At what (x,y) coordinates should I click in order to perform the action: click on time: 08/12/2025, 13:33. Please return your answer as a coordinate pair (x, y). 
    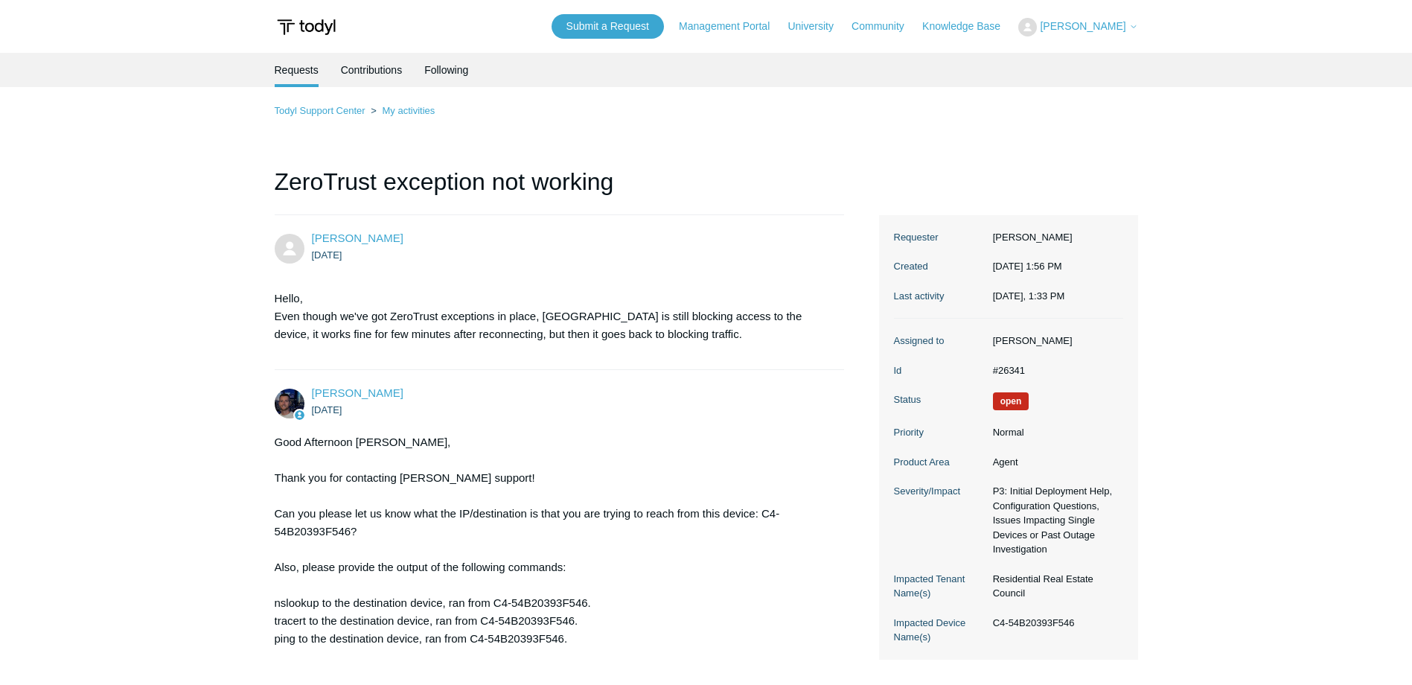
    Looking at the image, I should click on (1028, 295).